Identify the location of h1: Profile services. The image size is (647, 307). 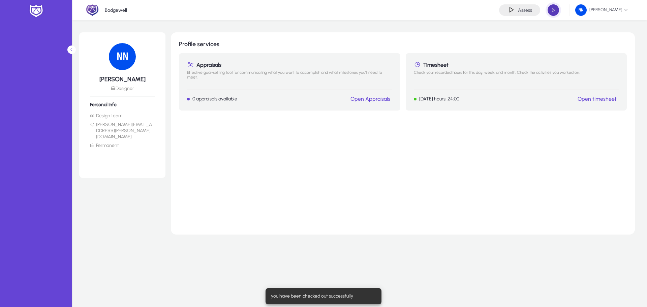
(403, 44).